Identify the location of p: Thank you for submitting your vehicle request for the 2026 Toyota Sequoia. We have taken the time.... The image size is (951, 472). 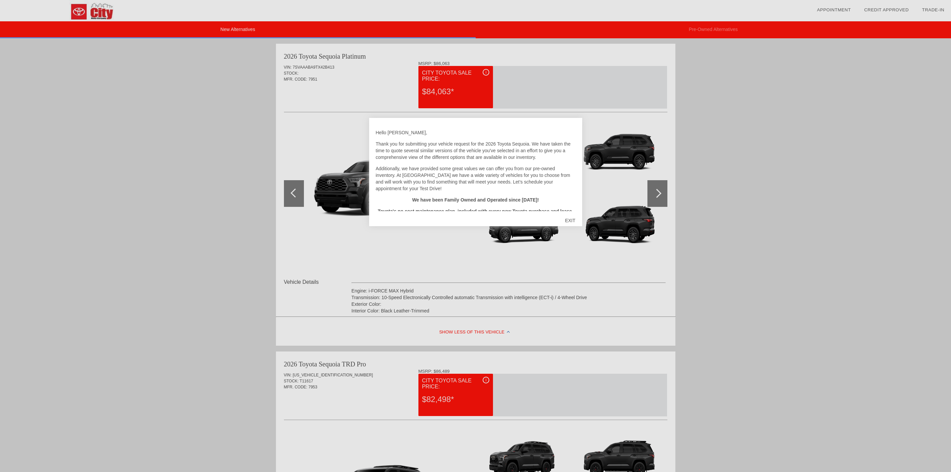
(476, 151).